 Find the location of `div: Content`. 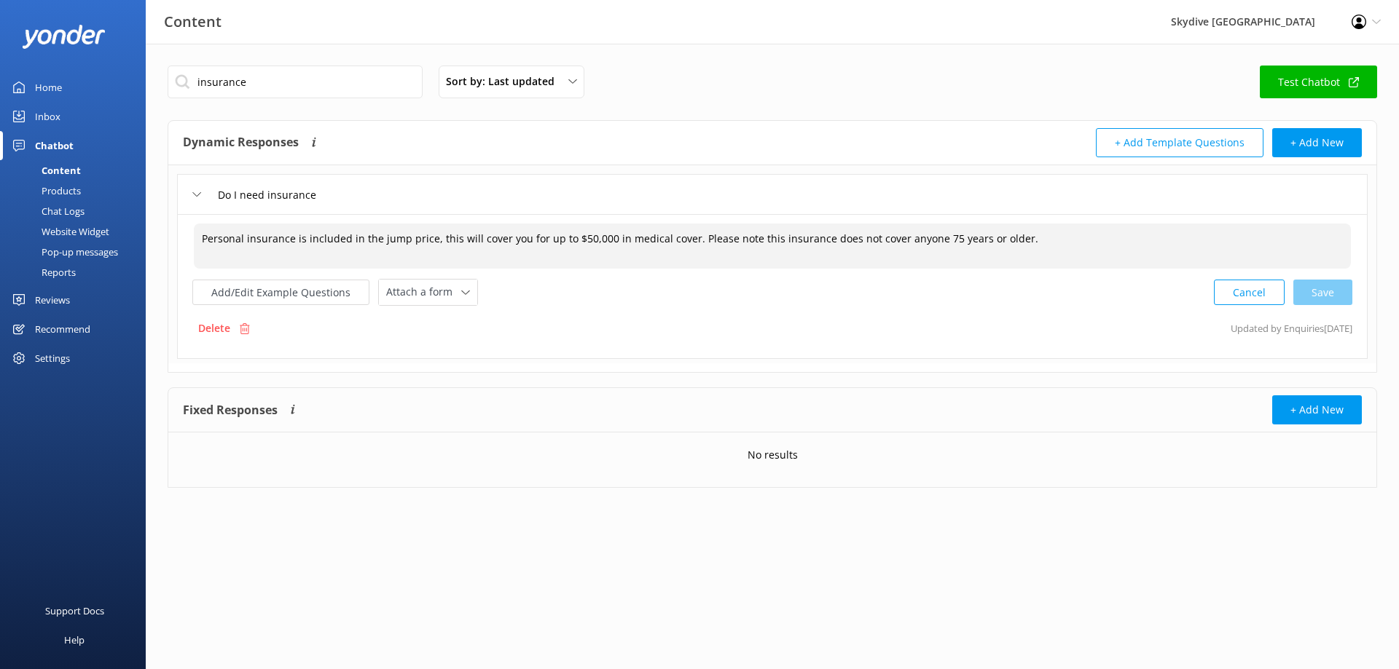

div: Content is located at coordinates (44, 170).